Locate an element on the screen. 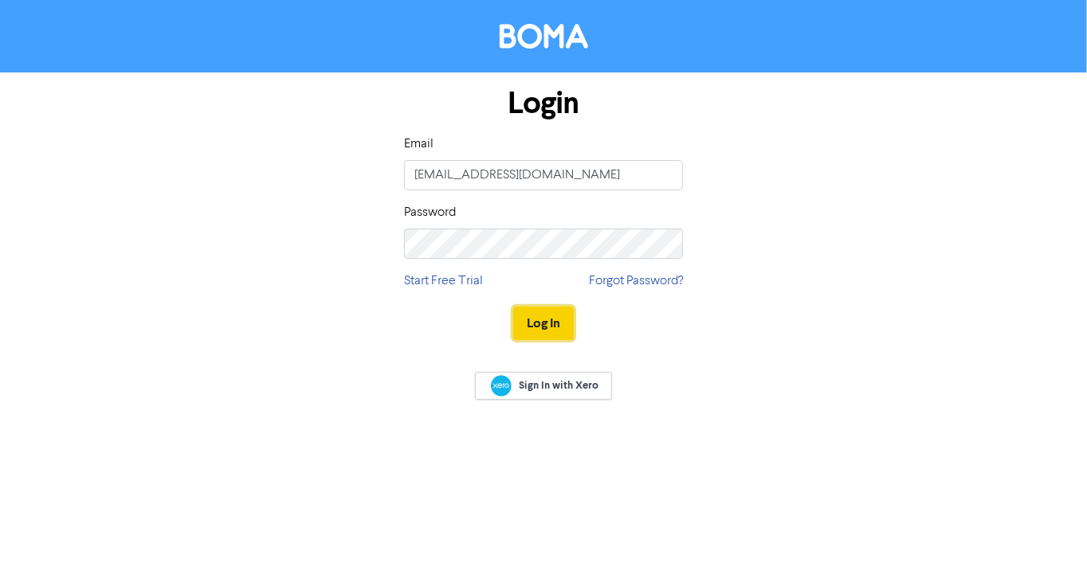  a: Sign In with Xero is located at coordinates (543, 386).